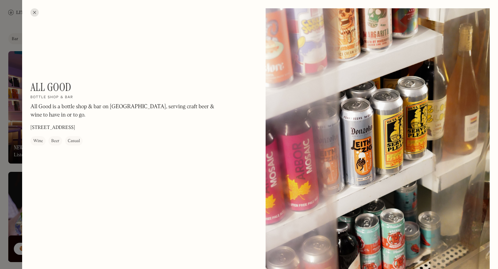 The width and height of the screenshot is (498, 269). I want to click on div: Casual, so click(74, 141).